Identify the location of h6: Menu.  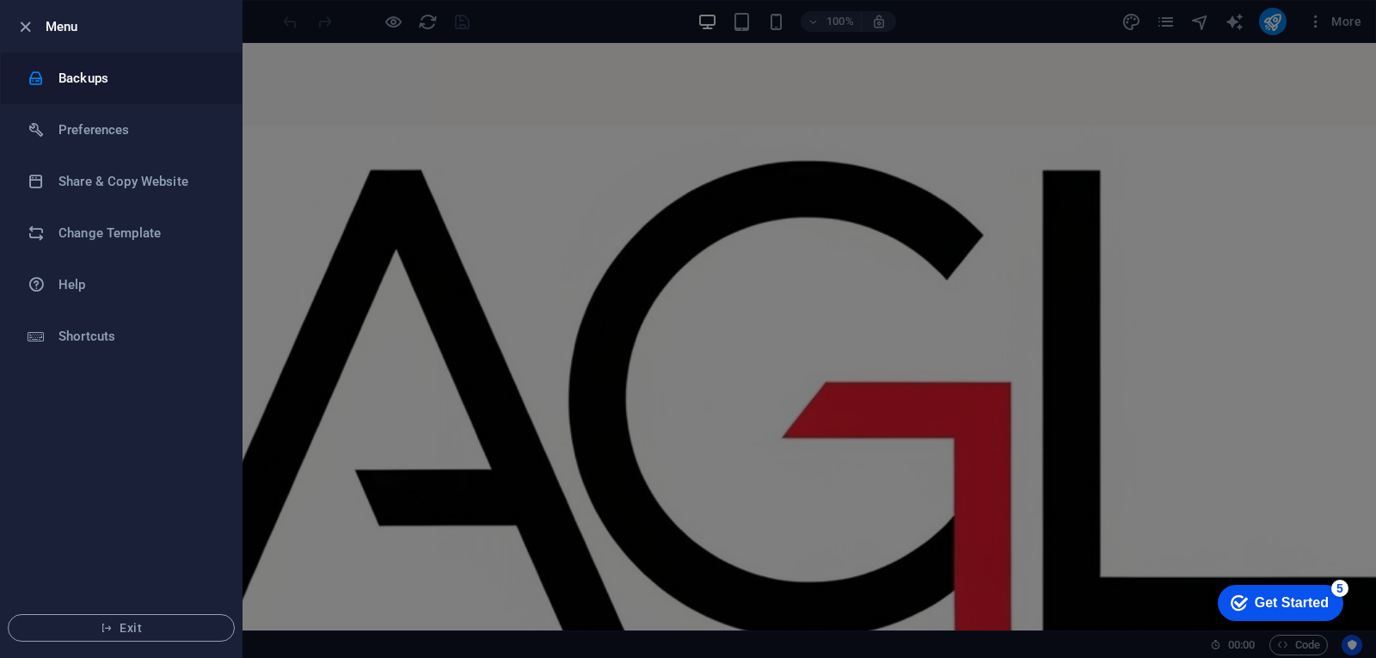
(137, 27).